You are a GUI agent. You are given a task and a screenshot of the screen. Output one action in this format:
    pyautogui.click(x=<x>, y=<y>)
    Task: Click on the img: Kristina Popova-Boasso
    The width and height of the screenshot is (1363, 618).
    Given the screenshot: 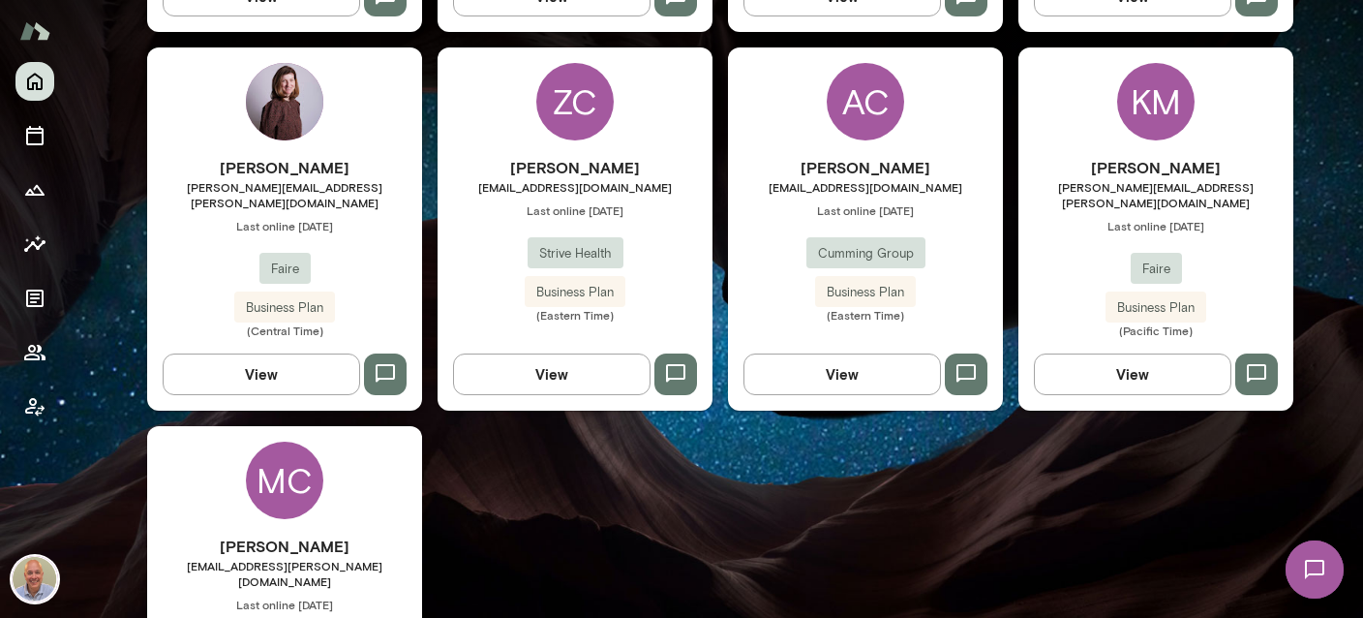 What is the action you would take?
    pyautogui.click(x=285, y=102)
    